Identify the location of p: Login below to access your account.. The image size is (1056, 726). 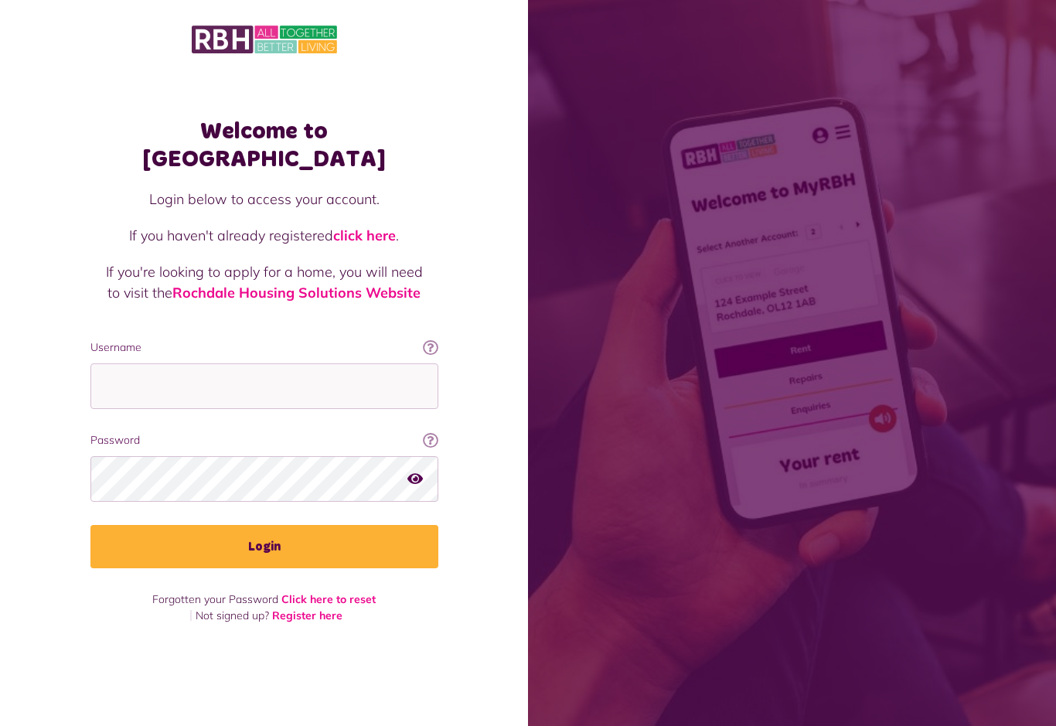
(264, 199).